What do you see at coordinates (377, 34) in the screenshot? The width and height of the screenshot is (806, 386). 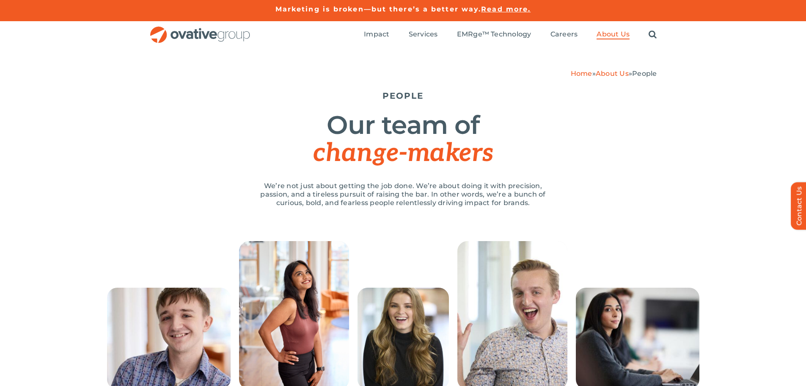 I see `span: Impact` at bounding box center [377, 34].